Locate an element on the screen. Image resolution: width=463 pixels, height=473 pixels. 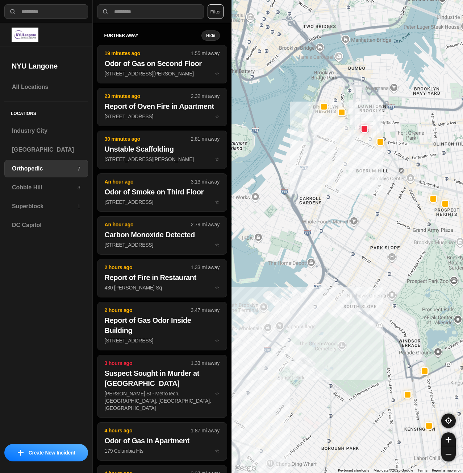
p: 3 is located at coordinates (79, 187).